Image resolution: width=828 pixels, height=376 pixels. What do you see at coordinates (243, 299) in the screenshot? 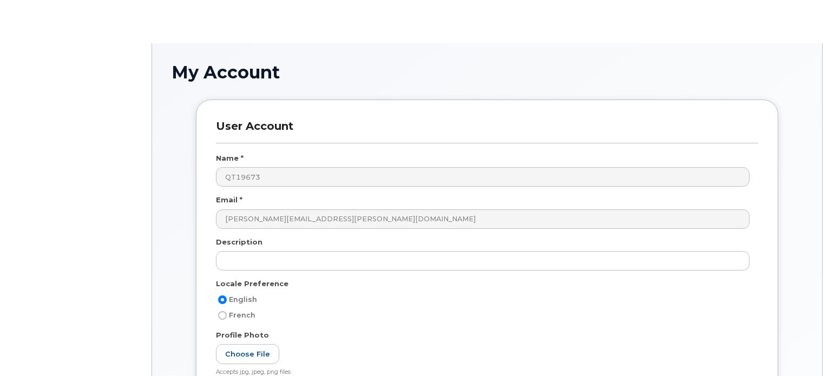
I see `span: English` at bounding box center [243, 299].